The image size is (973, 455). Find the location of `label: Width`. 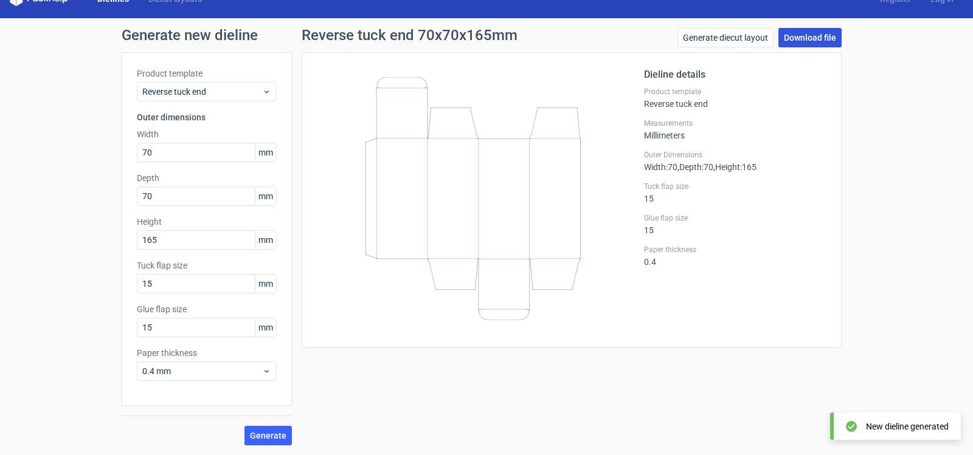

label: Width is located at coordinates (207, 134).